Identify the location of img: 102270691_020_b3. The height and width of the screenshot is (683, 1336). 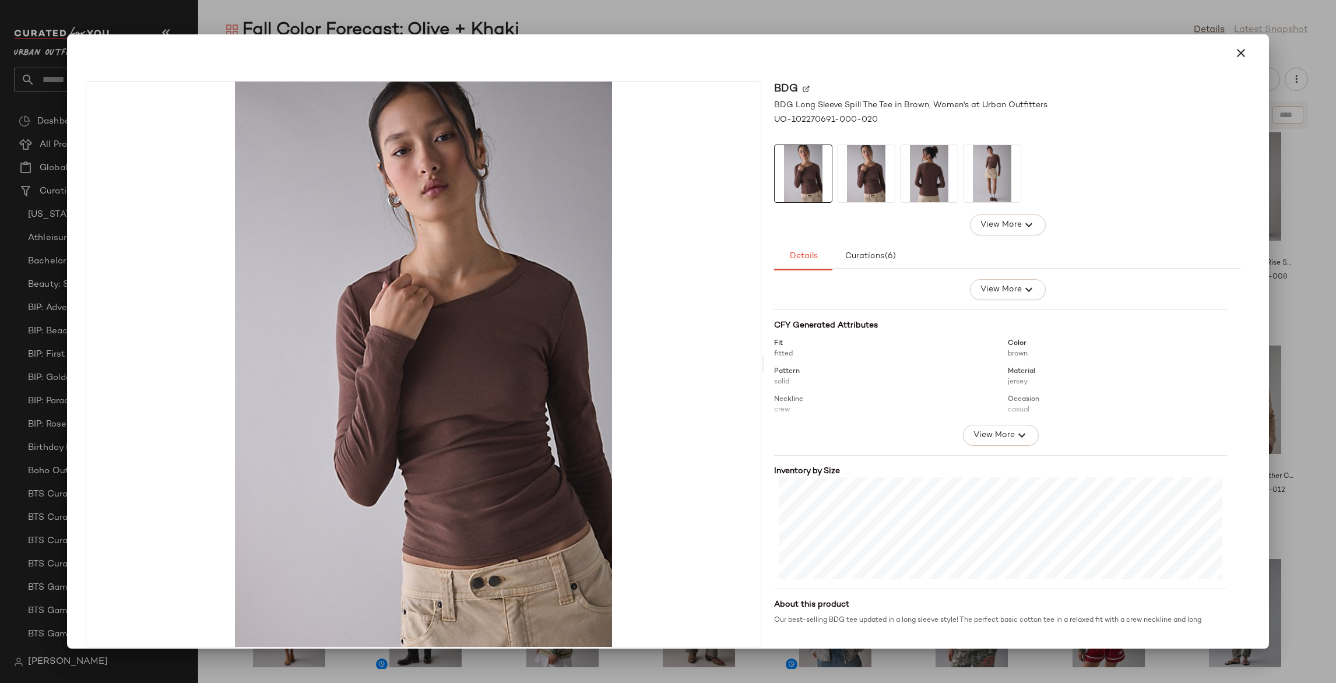
(992, 174).